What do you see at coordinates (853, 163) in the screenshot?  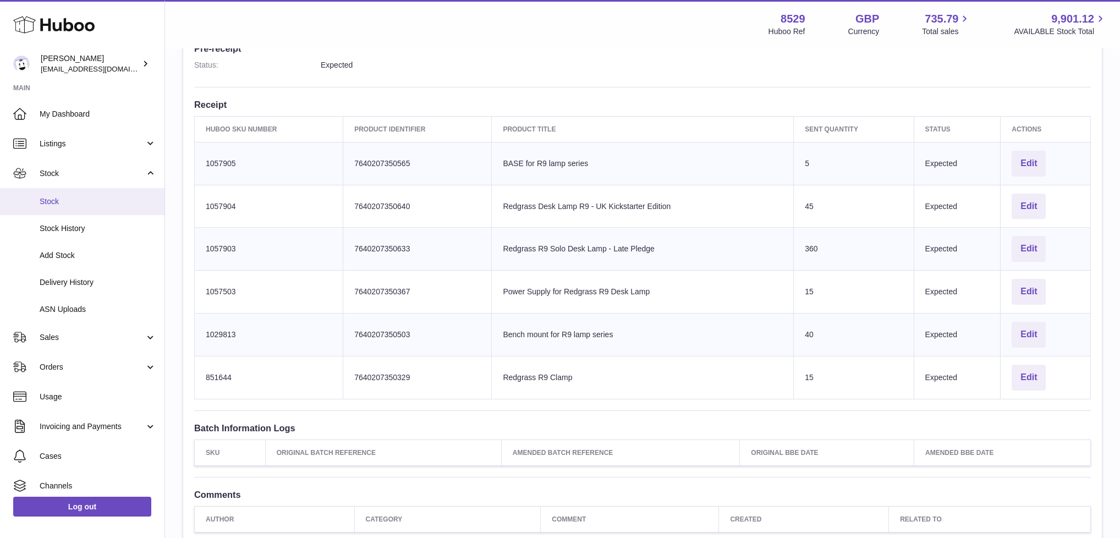 I see `td: 5` at bounding box center [853, 163].